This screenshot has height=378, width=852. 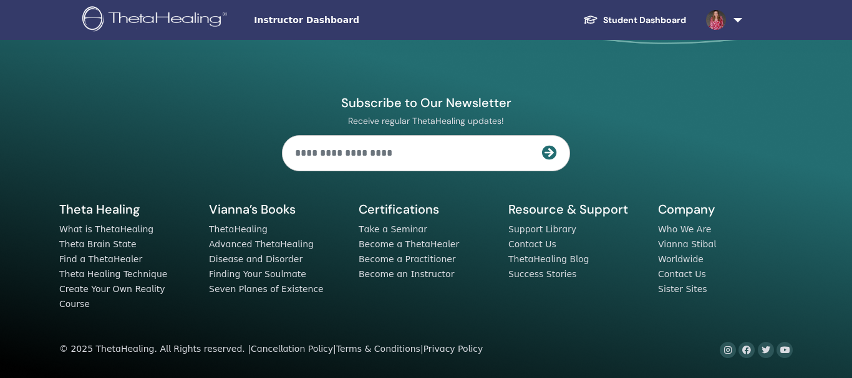 What do you see at coordinates (113, 274) in the screenshot?
I see `a: Theta Healing Technique` at bounding box center [113, 274].